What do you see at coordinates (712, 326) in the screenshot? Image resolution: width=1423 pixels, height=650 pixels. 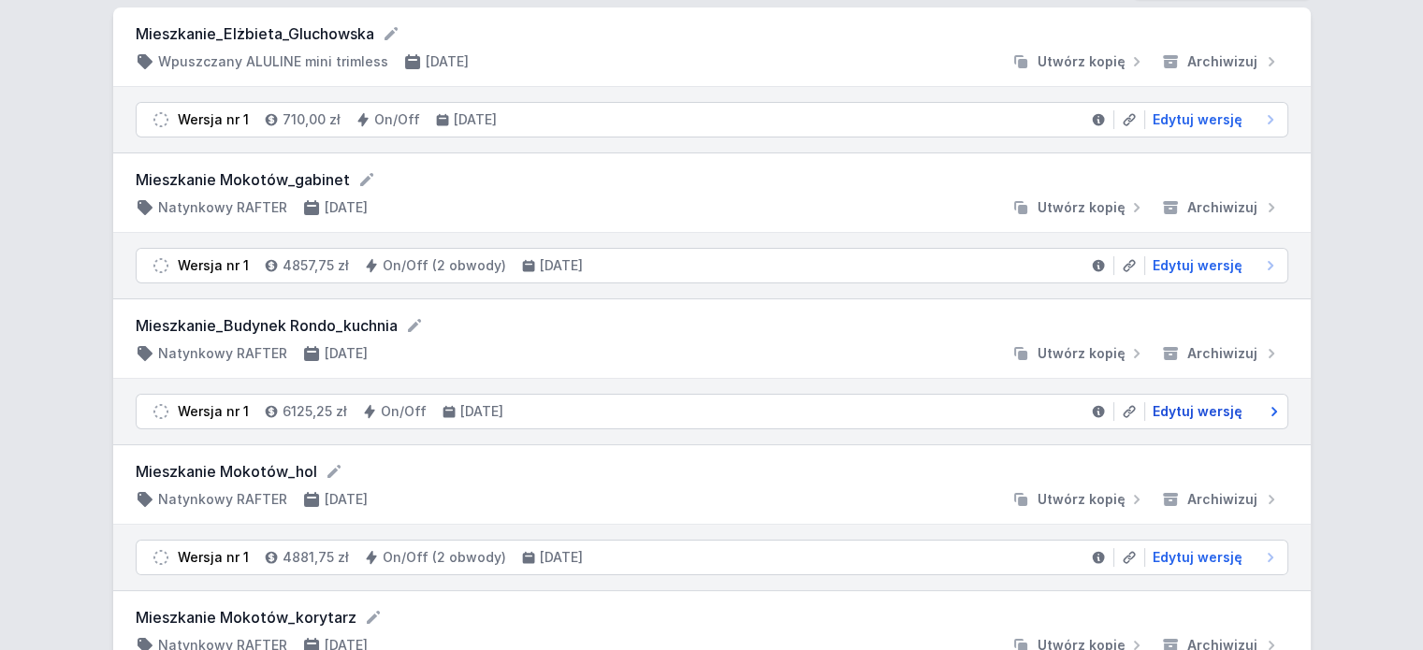 I see `form: Mieszkanie_Budynek Rondo_kuchnia` at bounding box center [712, 326].